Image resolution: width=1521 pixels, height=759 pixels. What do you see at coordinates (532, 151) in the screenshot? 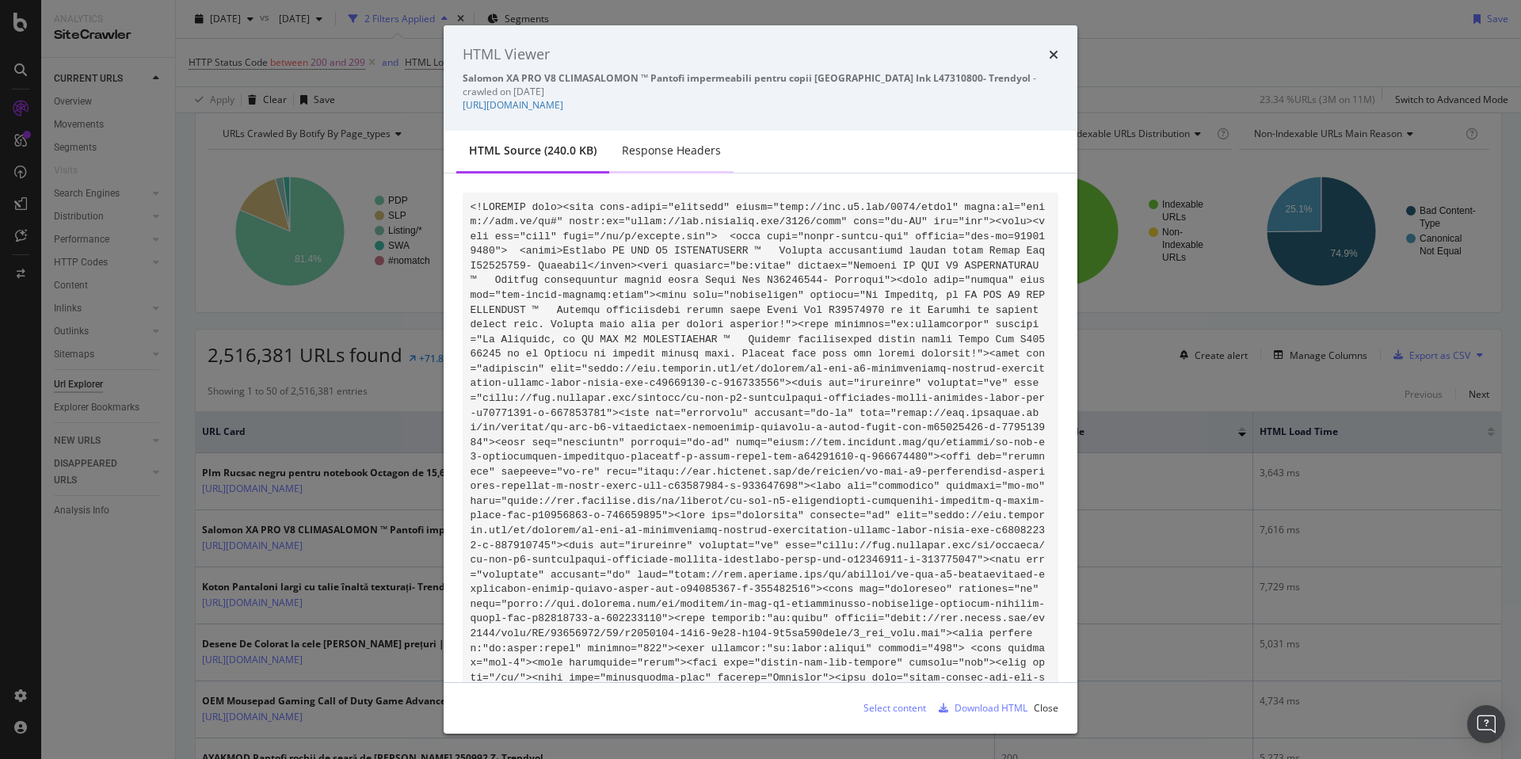
I see `div: HTML source (240.0 KB)` at bounding box center [532, 151].